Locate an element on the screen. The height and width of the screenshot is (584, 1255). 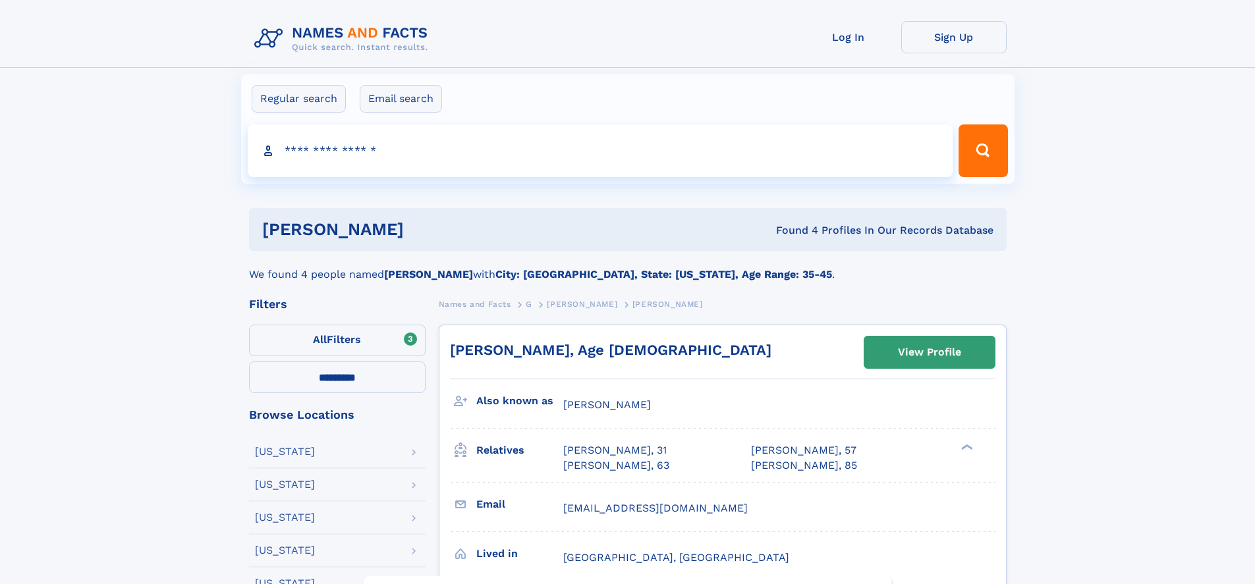
h3: Relatives is located at coordinates (520, 451).